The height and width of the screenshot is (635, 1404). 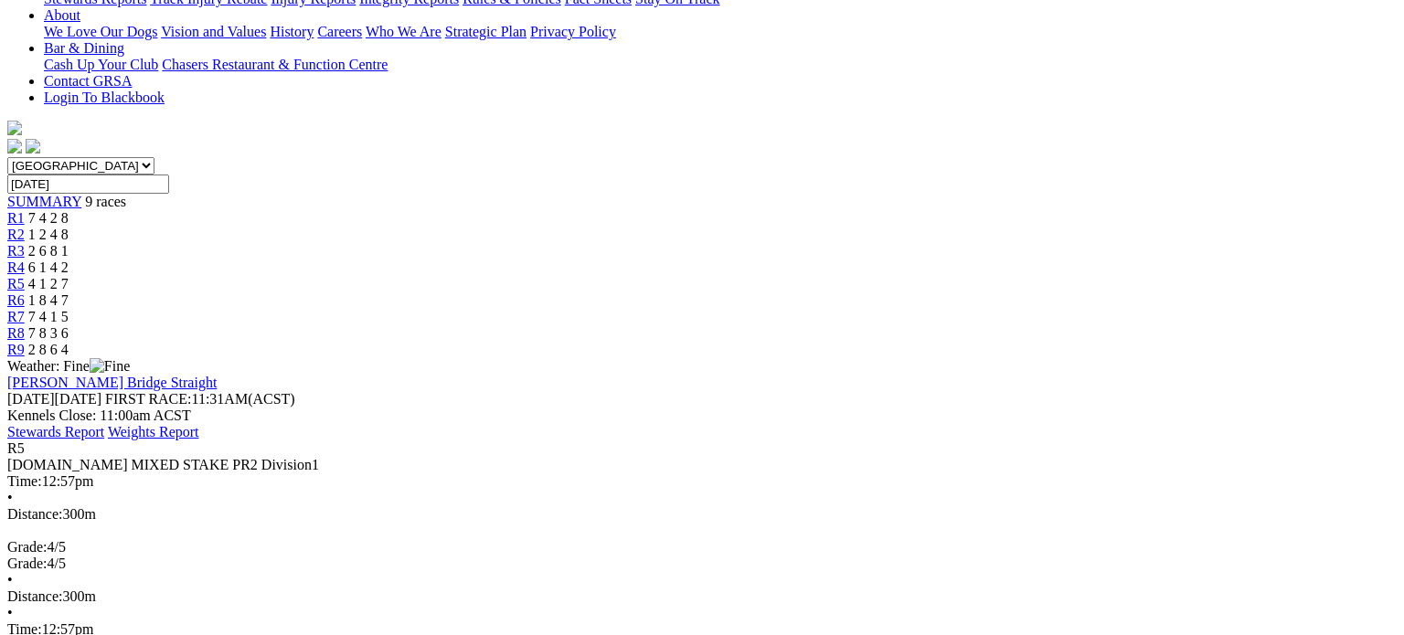 I want to click on span: 11:31AM(ACST), so click(x=200, y=398).